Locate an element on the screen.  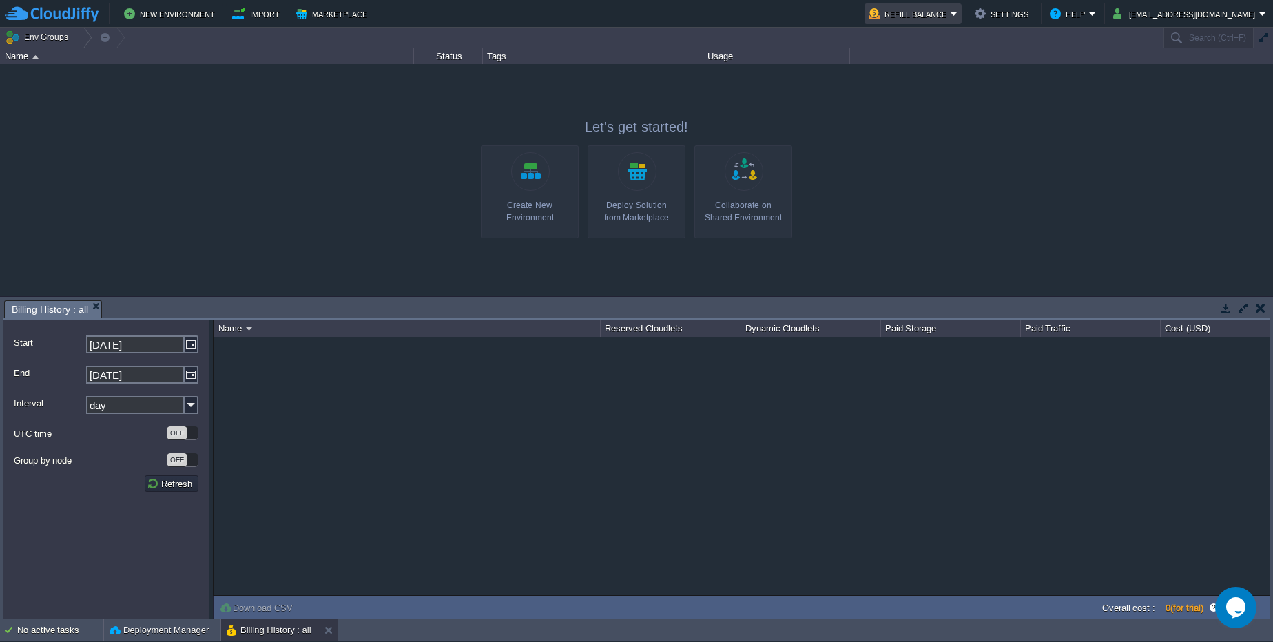
a: Collaborate onShared Environment is located at coordinates (743, 191).